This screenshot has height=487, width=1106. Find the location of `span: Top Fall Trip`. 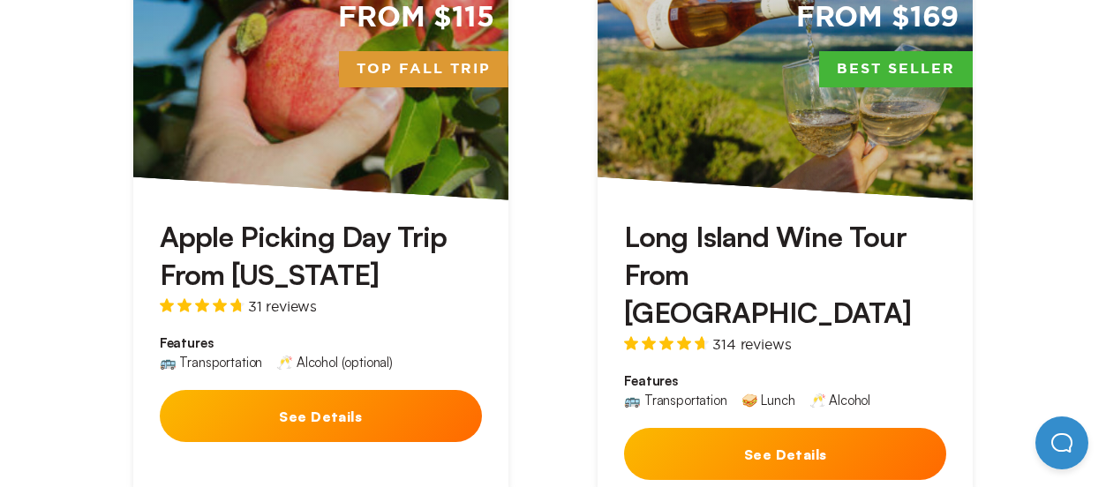

span: Top Fall Trip is located at coordinates (424, 70).